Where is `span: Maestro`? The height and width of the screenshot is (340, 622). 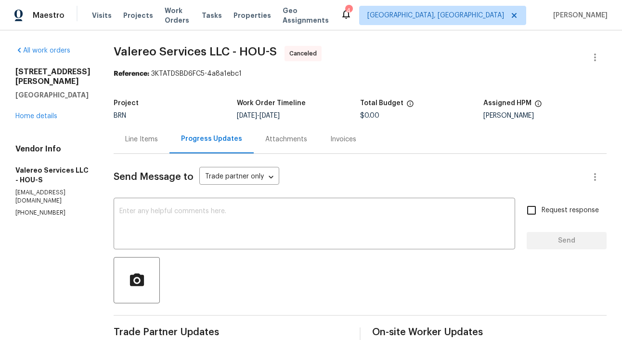 span: Maestro is located at coordinates (49, 15).